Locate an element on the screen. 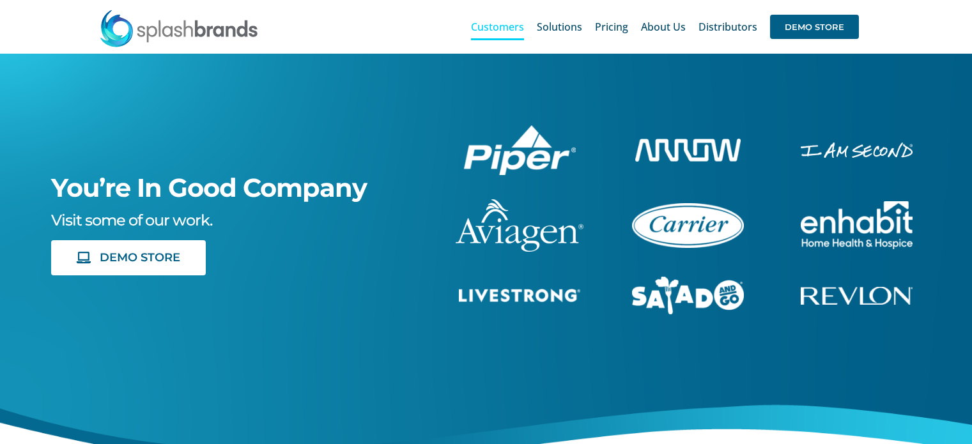  span: Pricing is located at coordinates (612, 27).